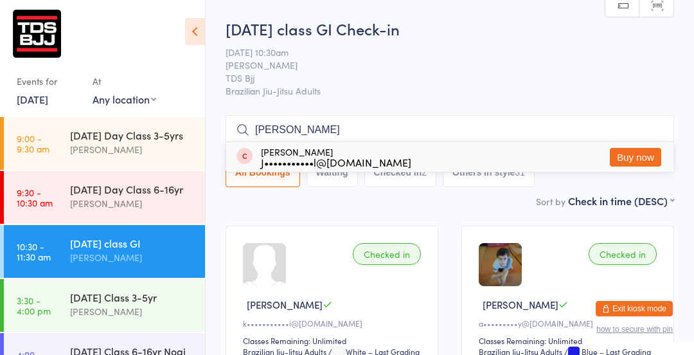 This screenshot has width=694, height=355. I want to click on button: how to secure with pin, so click(634, 329).